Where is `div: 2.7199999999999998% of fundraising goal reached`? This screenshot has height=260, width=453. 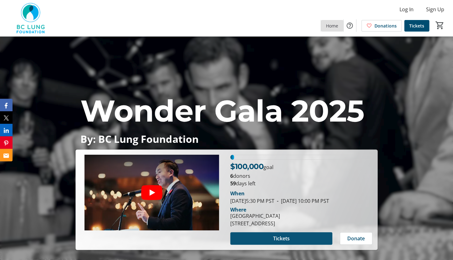
div: 2.7199999999999998% of fundraising goal reached is located at coordinates (301, 157).